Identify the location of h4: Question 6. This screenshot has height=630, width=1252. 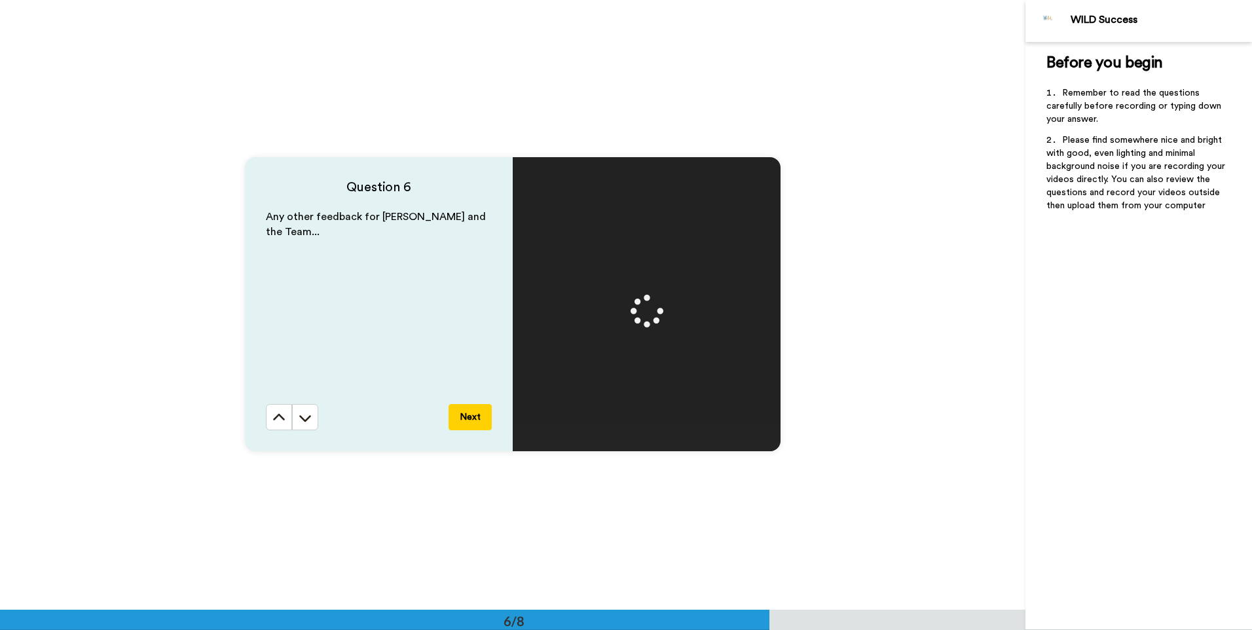
(379, 187).